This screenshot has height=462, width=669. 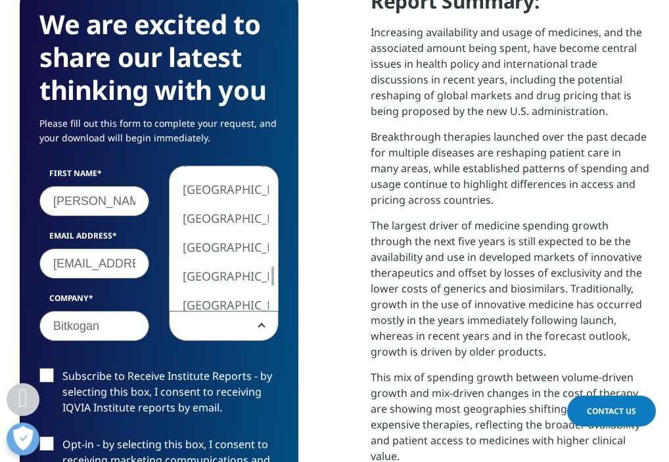 I want to click on label: Subscribe to Receive Institute Reports - by selecting this box, I consent to receiving IQVIA Inst..., so click(x=159, y=395).